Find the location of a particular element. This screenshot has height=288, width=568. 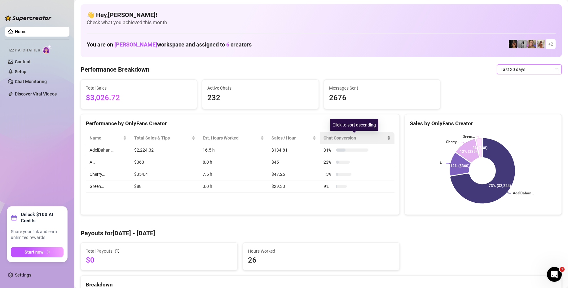

span: gift is located at coordinates (14, 217).